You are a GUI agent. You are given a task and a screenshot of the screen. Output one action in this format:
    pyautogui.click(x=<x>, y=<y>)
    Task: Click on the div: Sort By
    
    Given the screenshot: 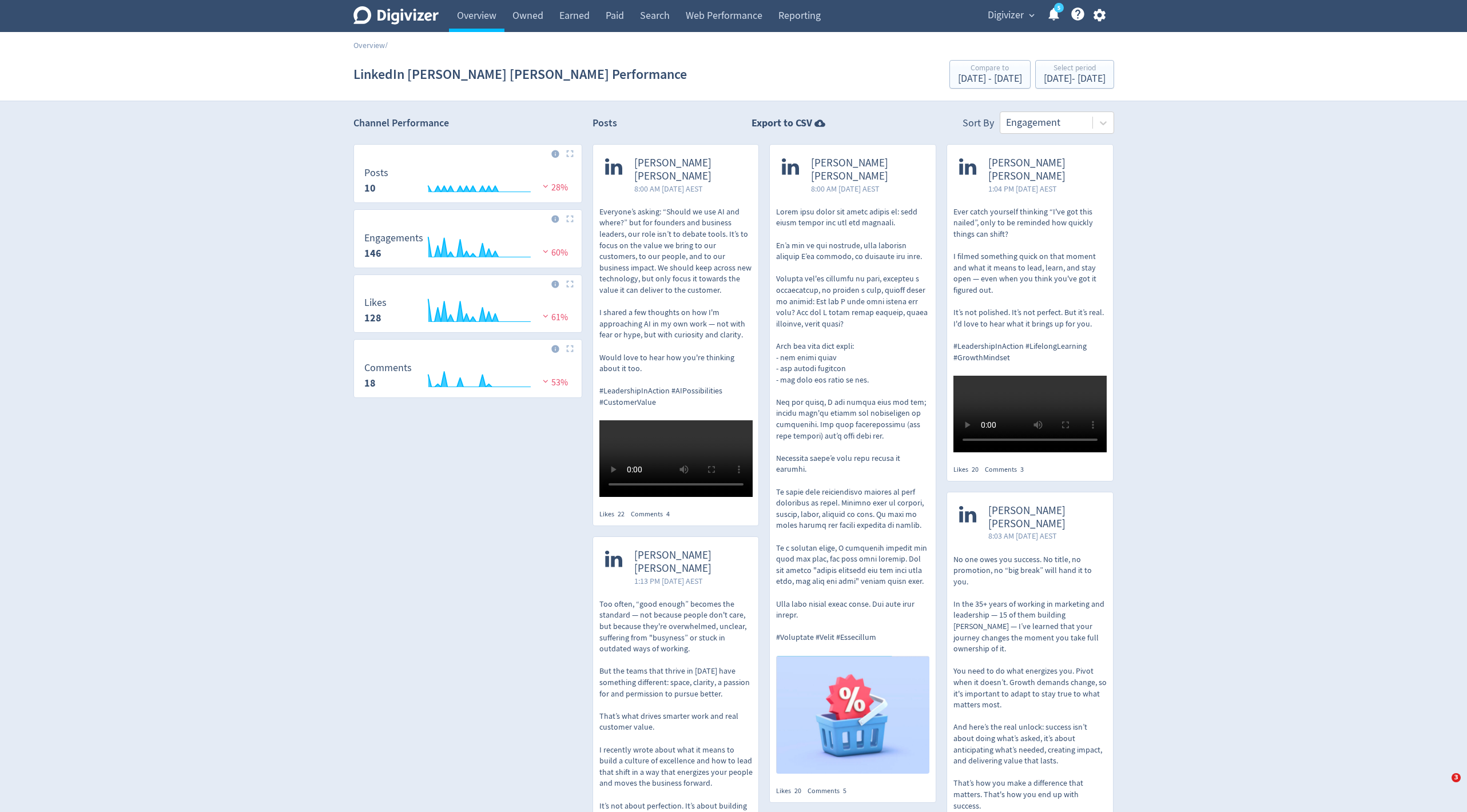 What is the action you would take?
    pyautogui.click(x=979, y=125)
    